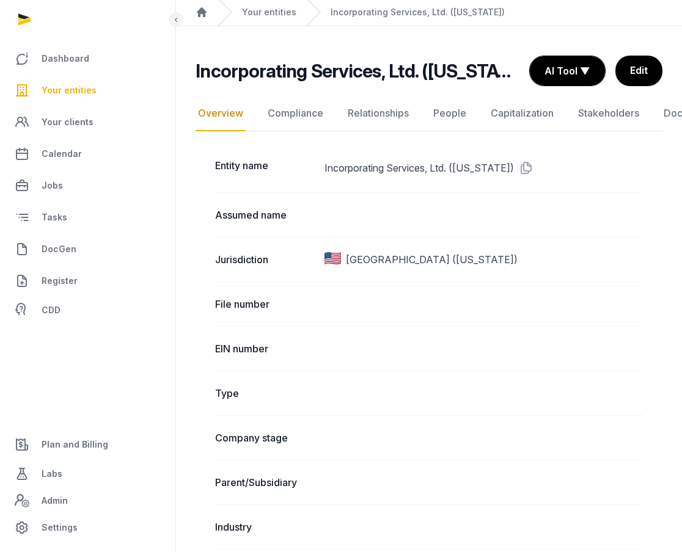  Describe the element at coordinates (54, 218) in the screenshot. I see `span: Tasks` at that location.